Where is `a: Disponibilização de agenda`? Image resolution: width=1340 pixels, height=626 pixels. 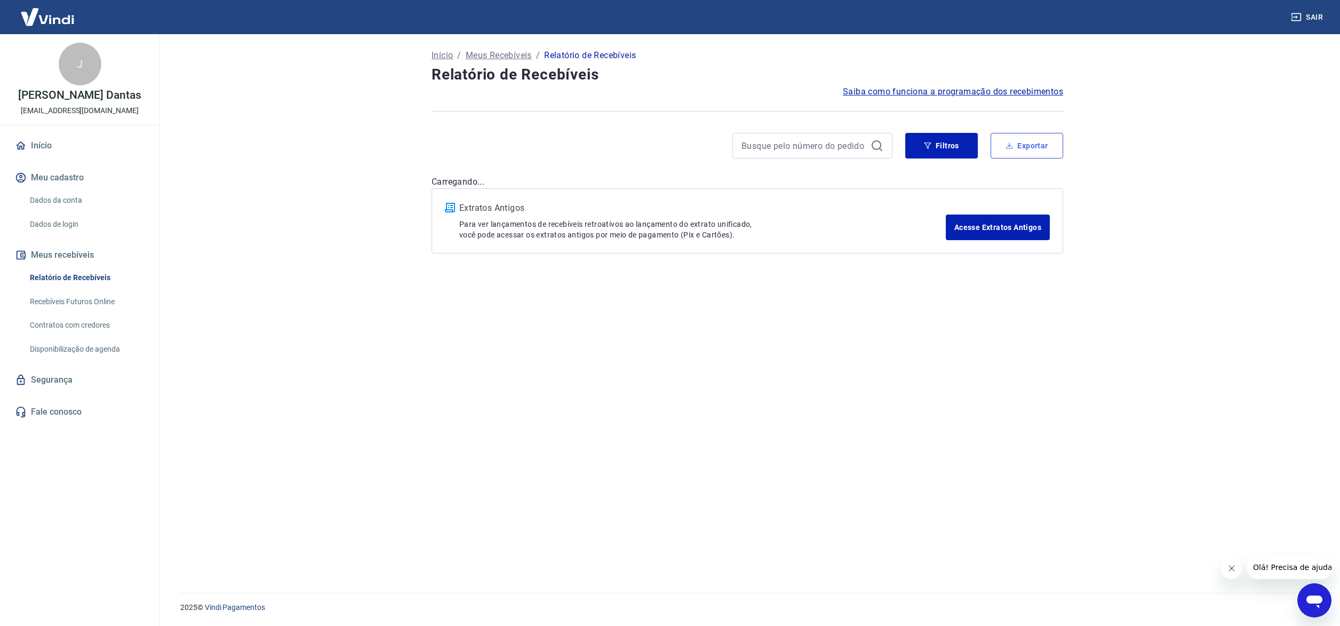
a: Disponibilização de agenda is located at coordinates (86, 349).